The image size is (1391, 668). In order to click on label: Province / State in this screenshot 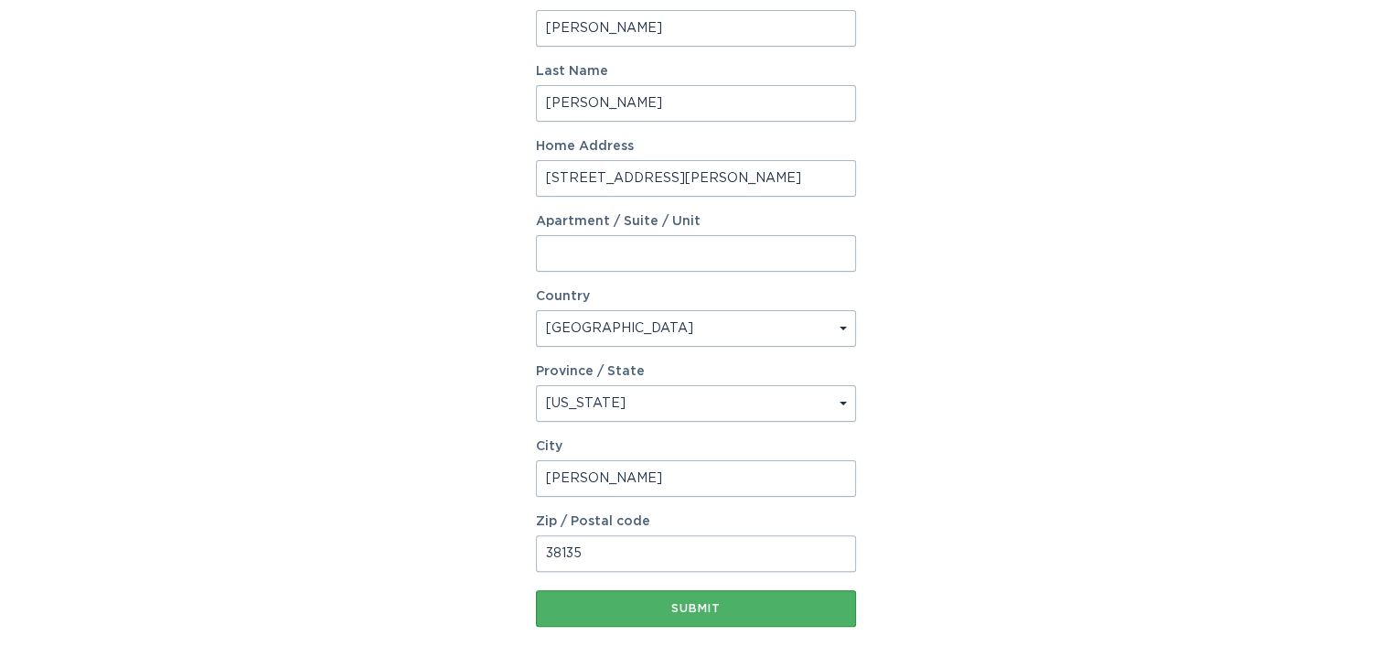, I will do `click(590, 371)`.